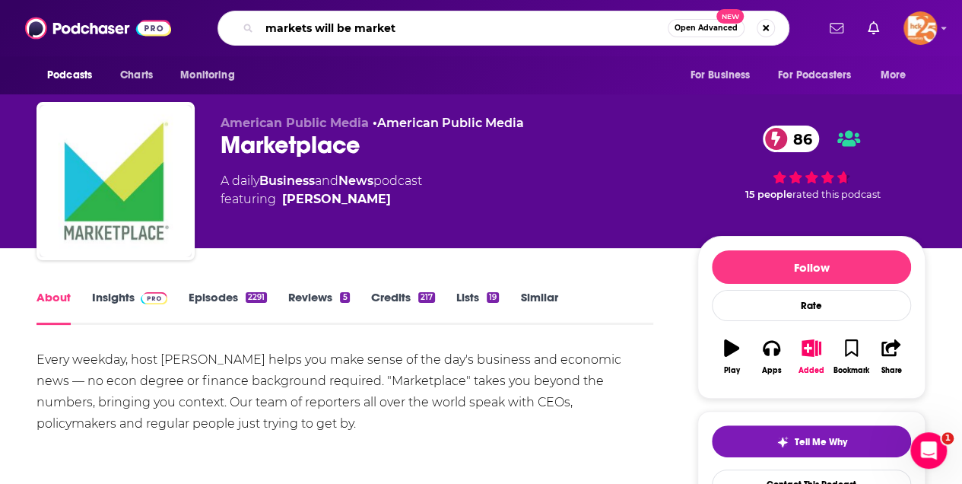 Image resolution: width=962 pixels, height=484 pixels. I want to click on div: 5, so click(344, 297).